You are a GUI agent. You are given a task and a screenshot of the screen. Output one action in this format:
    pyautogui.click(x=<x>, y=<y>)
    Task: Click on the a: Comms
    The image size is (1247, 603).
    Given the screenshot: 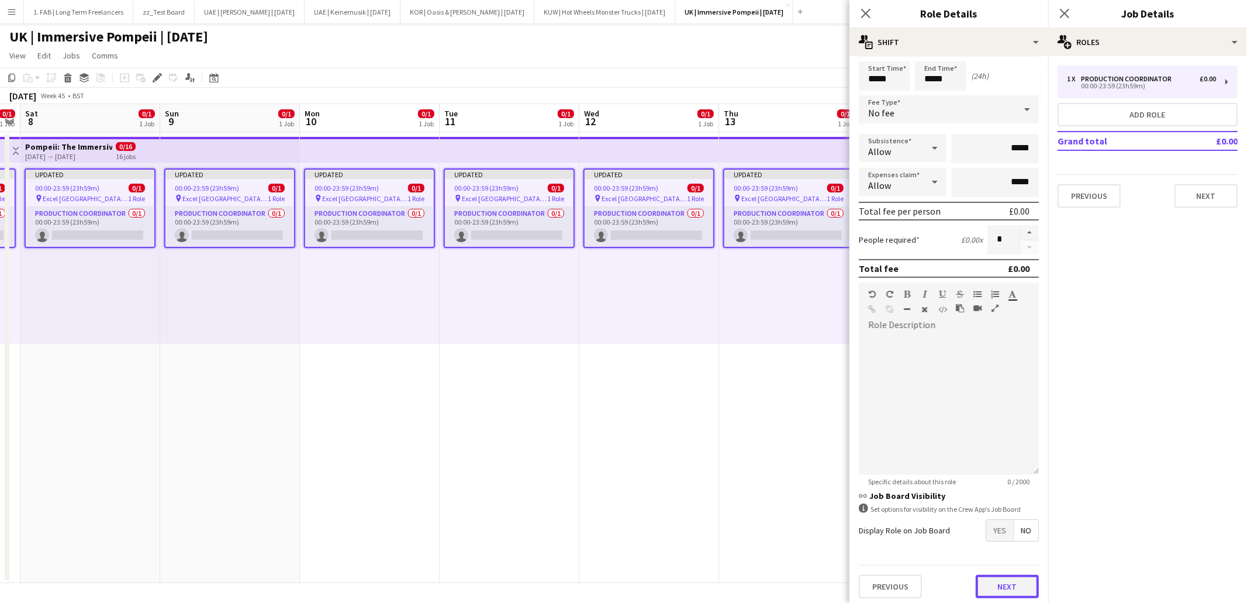 What is the action you would take?
    pyautogui.click(x=105, y=56)
    